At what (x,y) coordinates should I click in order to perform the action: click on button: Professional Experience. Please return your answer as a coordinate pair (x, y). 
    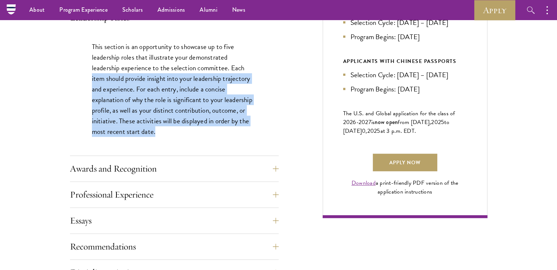
    Looking at the image, I should click on (174, 195).